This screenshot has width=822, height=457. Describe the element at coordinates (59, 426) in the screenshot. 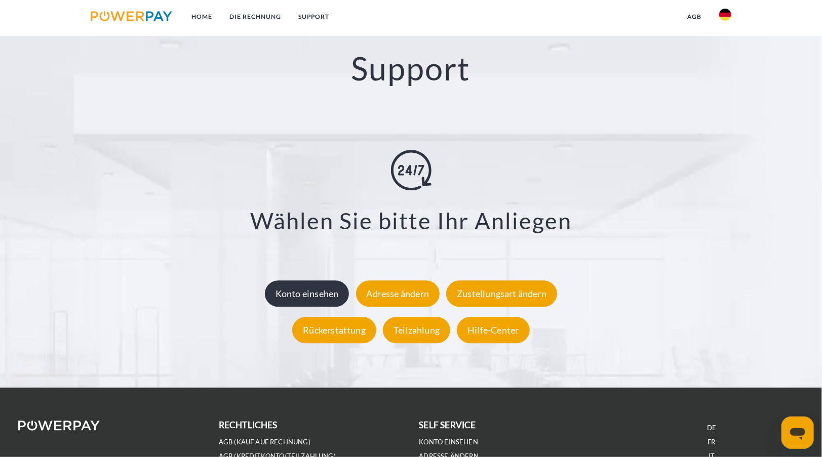

I see `img: logo-powerpay-white.svg` at that location.